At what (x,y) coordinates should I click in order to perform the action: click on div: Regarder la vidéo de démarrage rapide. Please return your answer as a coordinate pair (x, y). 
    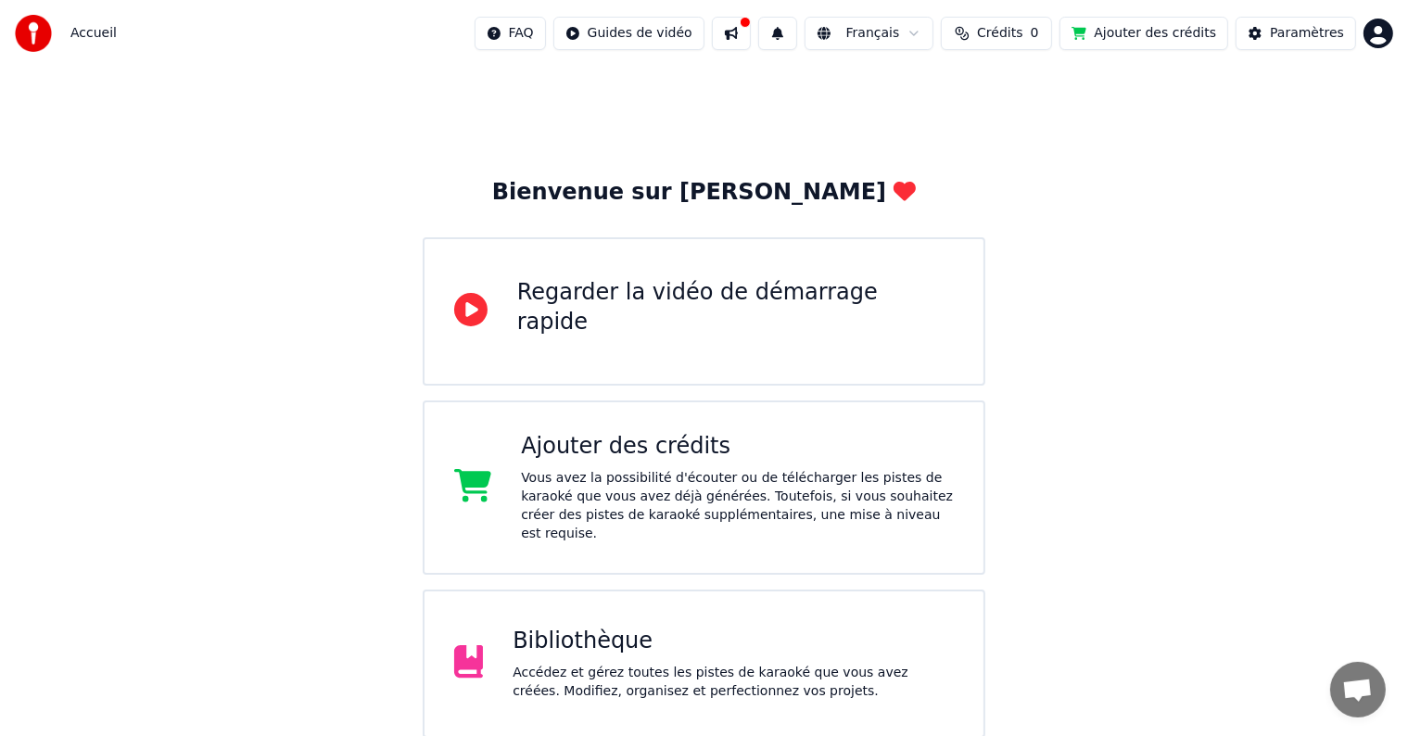
    Looking at the image, I should click on (736, 308).